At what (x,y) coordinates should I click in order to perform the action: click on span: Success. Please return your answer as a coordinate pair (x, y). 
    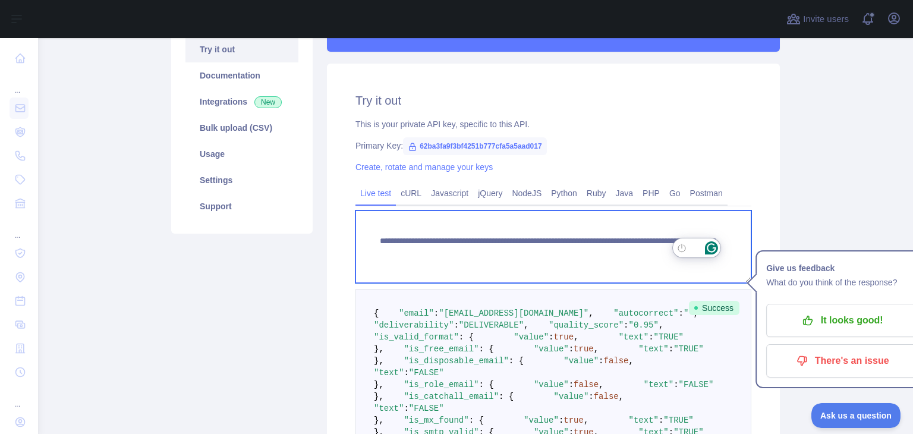
    Looking at the image, I should click on (714, 308).